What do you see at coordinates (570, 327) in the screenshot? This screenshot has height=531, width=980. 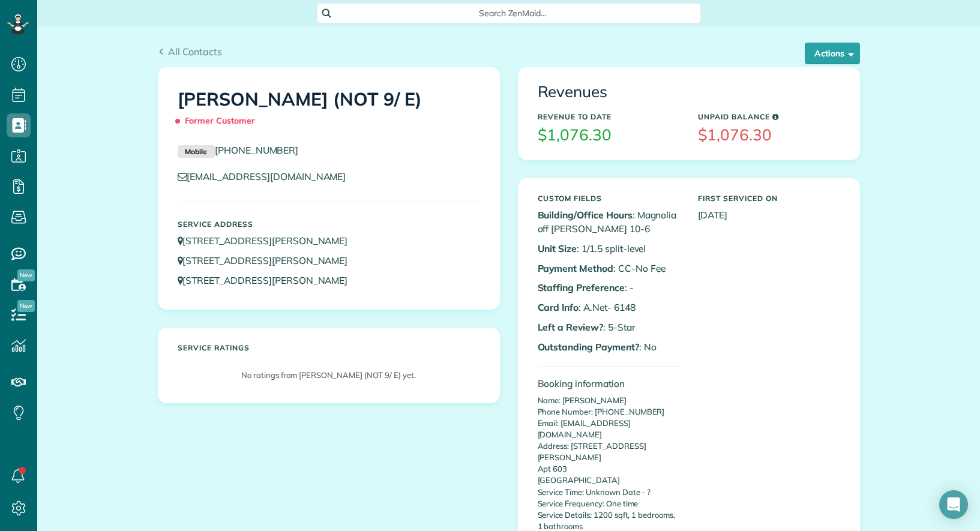 I see `b: Left a Review?` at bounding box center [570, 327].